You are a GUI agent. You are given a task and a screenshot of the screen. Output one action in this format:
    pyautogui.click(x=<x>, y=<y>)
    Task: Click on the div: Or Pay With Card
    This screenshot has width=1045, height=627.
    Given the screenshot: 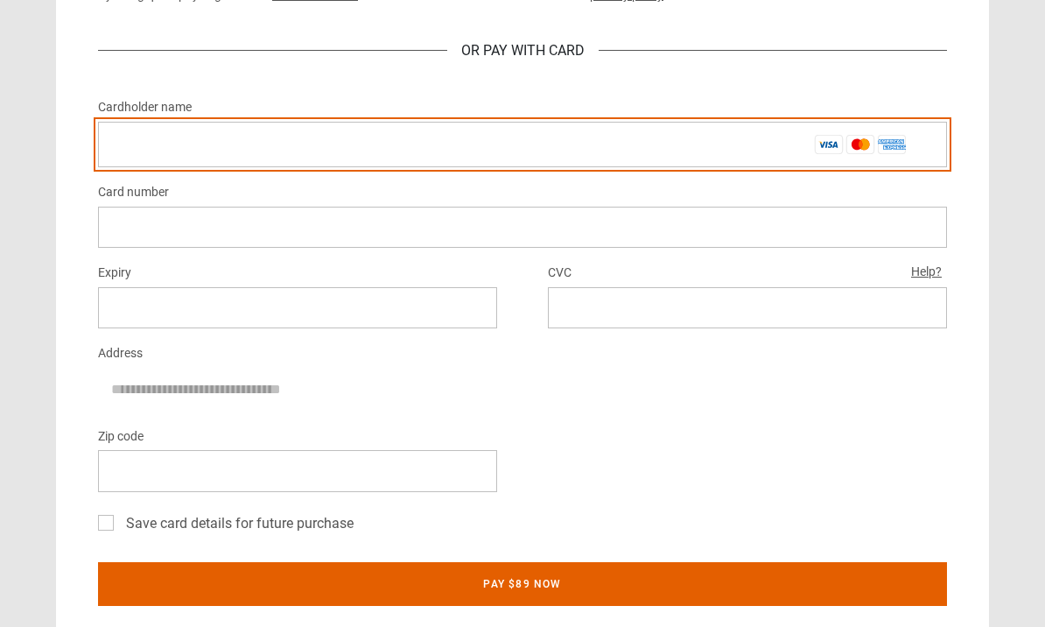 What is the action you would take?
    pyautogui.click(x=523, y=51)
    